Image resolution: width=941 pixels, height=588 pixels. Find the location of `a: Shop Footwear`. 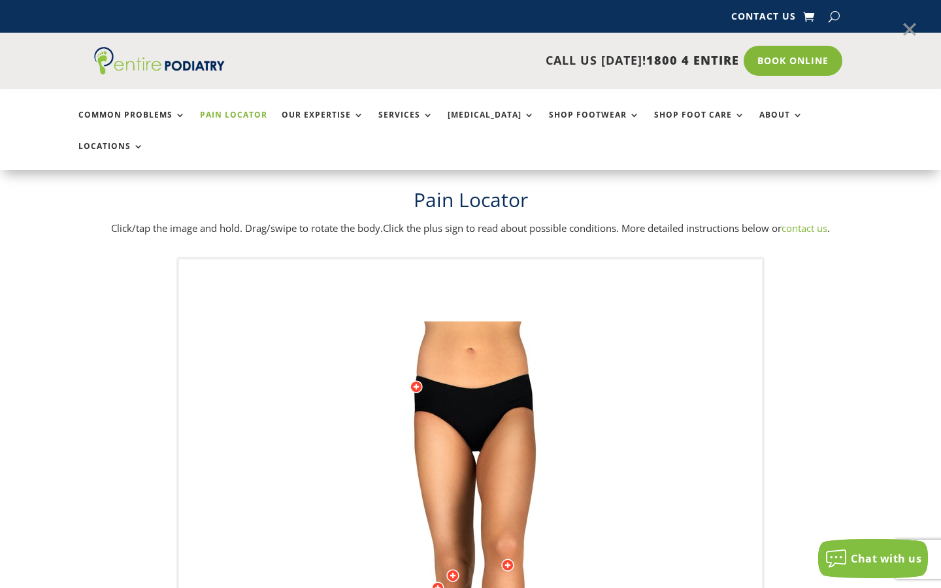

a: Shop Footwear is located at coordinates (594, 124).